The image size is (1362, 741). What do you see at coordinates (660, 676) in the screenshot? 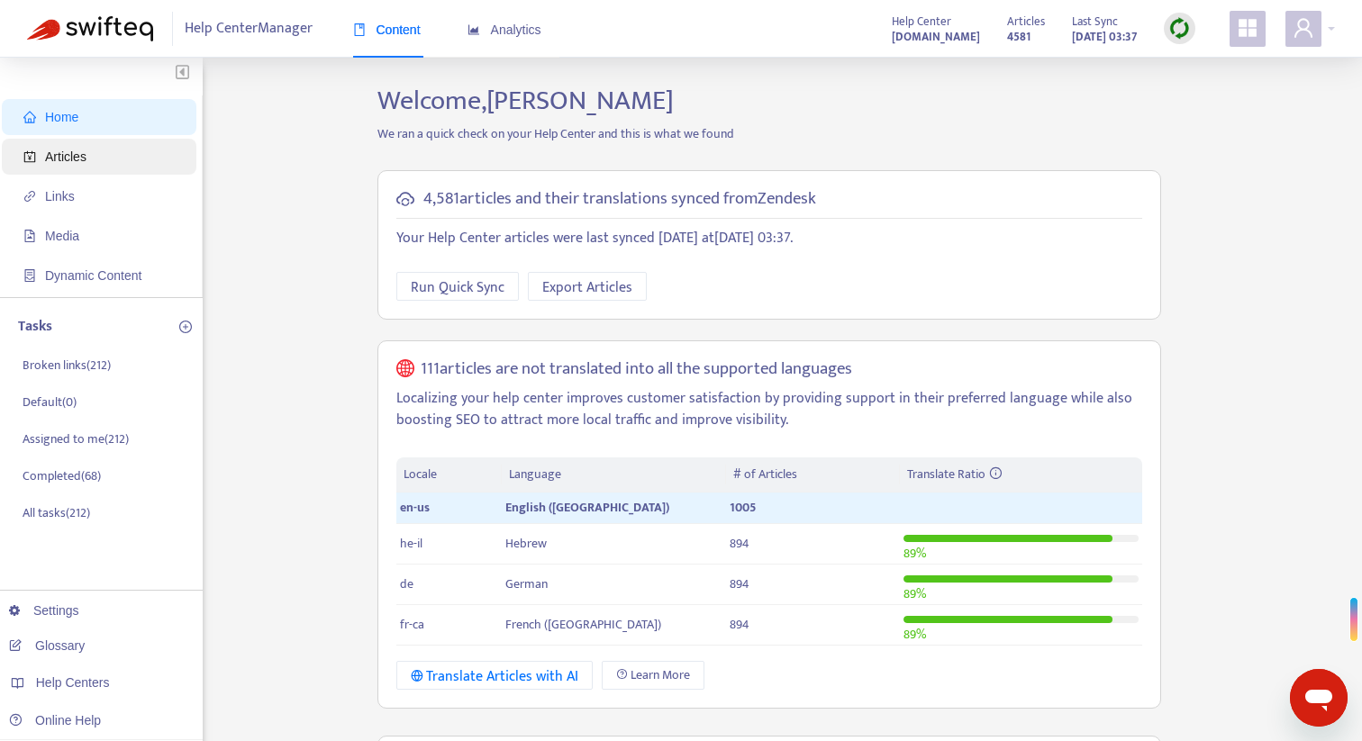
I see `span: Learn More` at bounding box center [660, 676].